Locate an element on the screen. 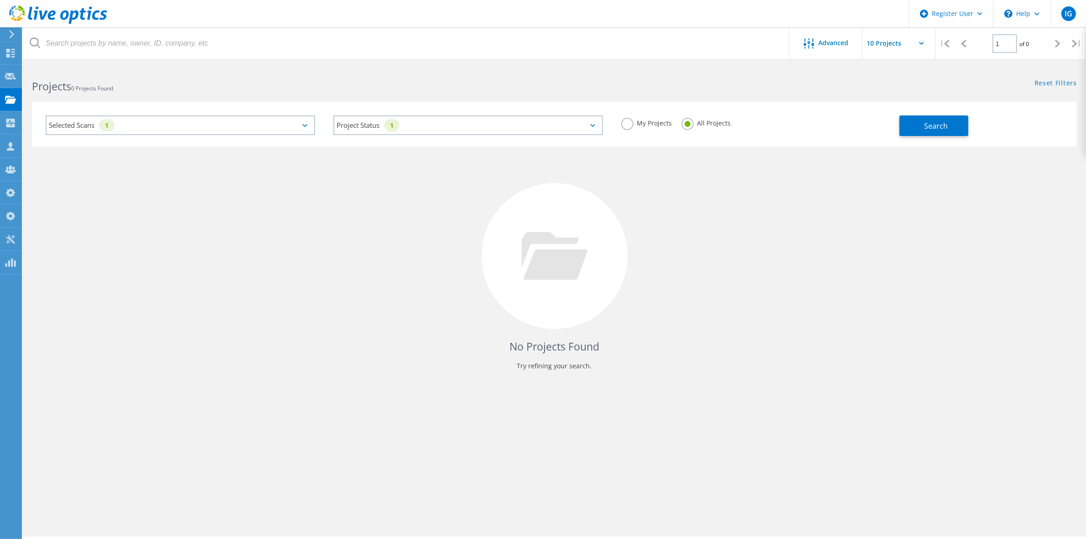 This screenshot has height=539, width=1086. div: Project Status is located at coordinates (468, 125).